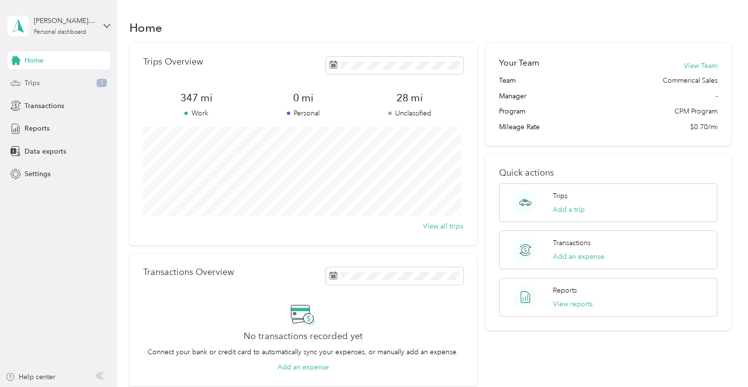 The image size is (748, 387). What do you see at coordinates (519, 63) in the screenshot?
I see `h2: Your Team` at bounding box center [519, 63].